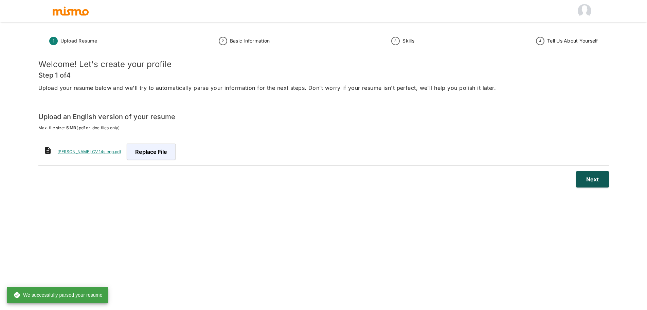 The width and height of the screenshot is (647, 310). Describe the element at coordinates (324, 128) in the screenshot. I see `span: Max. file size: (.pdf or .doc files only)` at that location.